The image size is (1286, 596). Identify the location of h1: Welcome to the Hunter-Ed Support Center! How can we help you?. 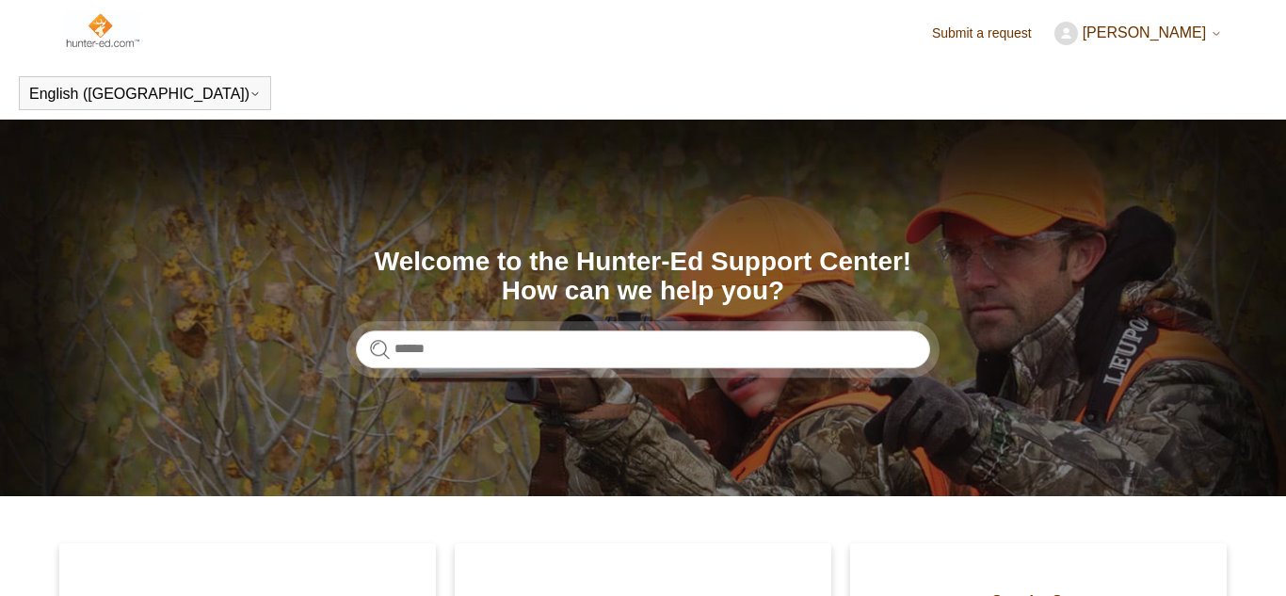
(643, 277).